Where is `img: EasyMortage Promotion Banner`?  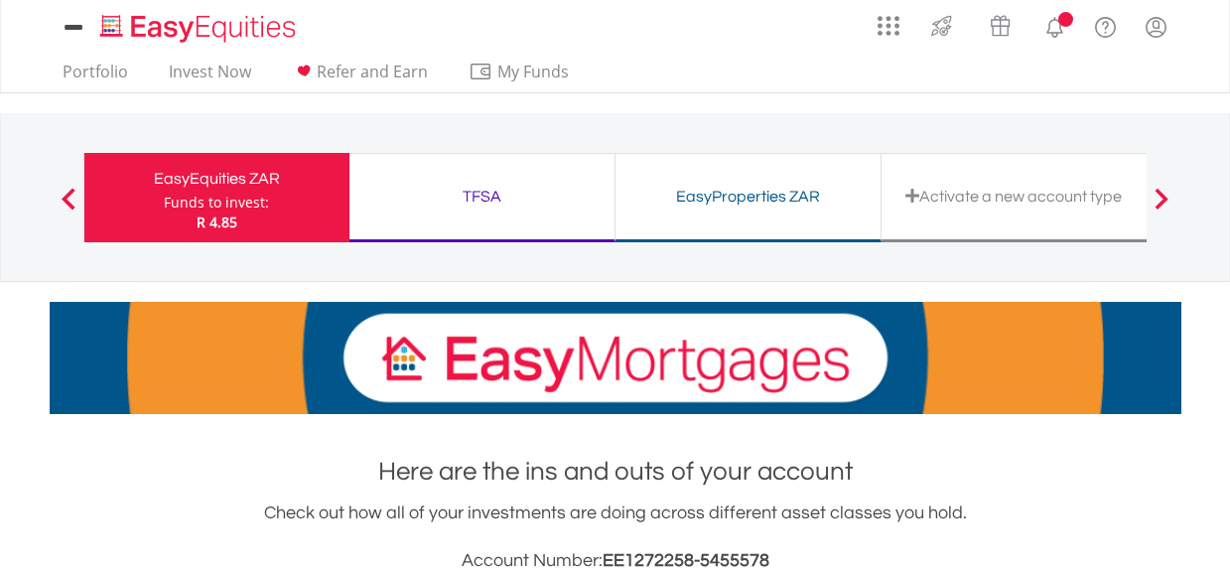 img: EasyMortage Promotion Banner is located at coordinates (616, 358).